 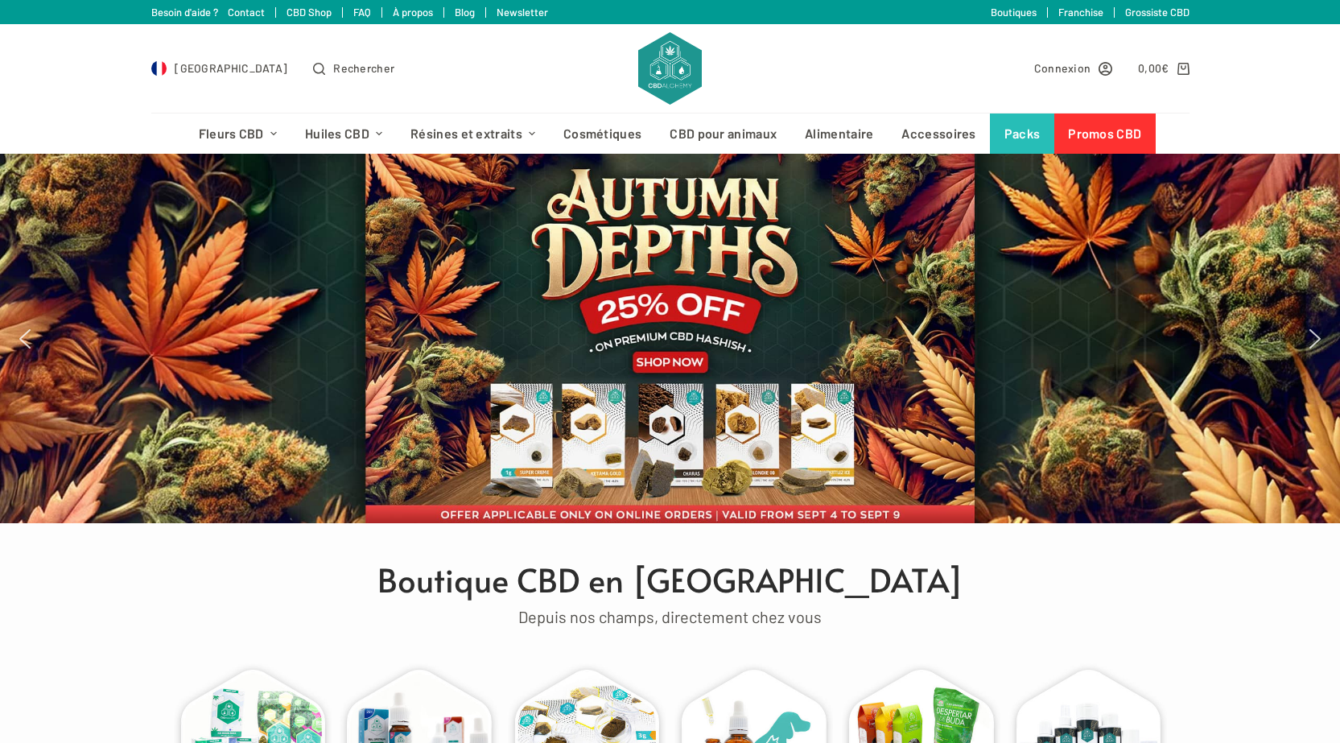 I want to click on bdi: 0,00, so click(x=1153, y=68).